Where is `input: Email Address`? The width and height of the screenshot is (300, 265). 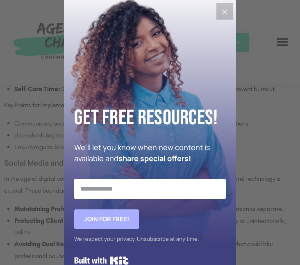
input: Email Address is located at coordinates (150, 189).